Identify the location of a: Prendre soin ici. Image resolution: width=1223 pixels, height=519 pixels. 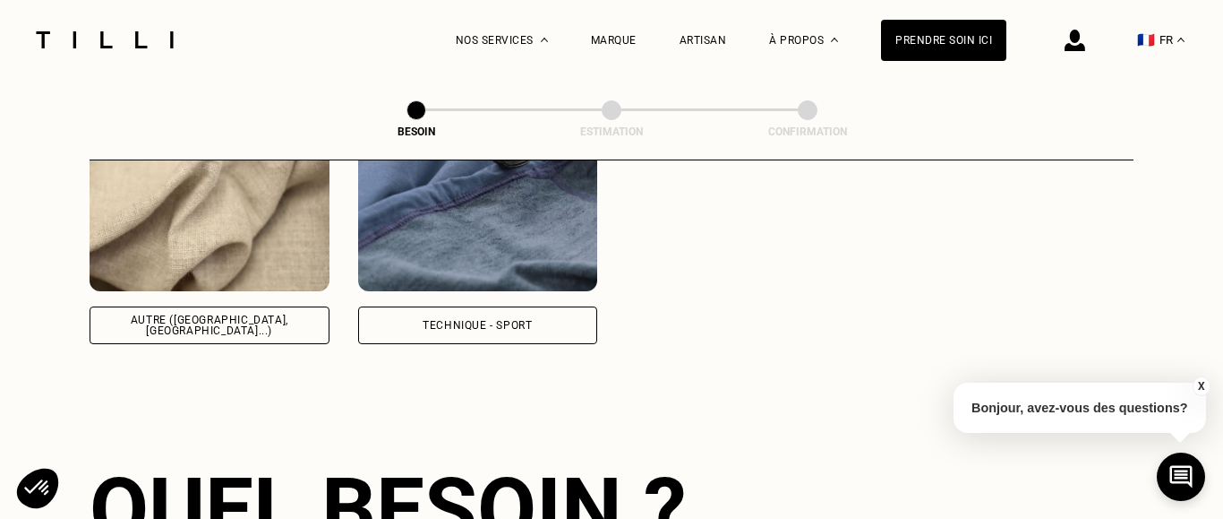
(944, 40).